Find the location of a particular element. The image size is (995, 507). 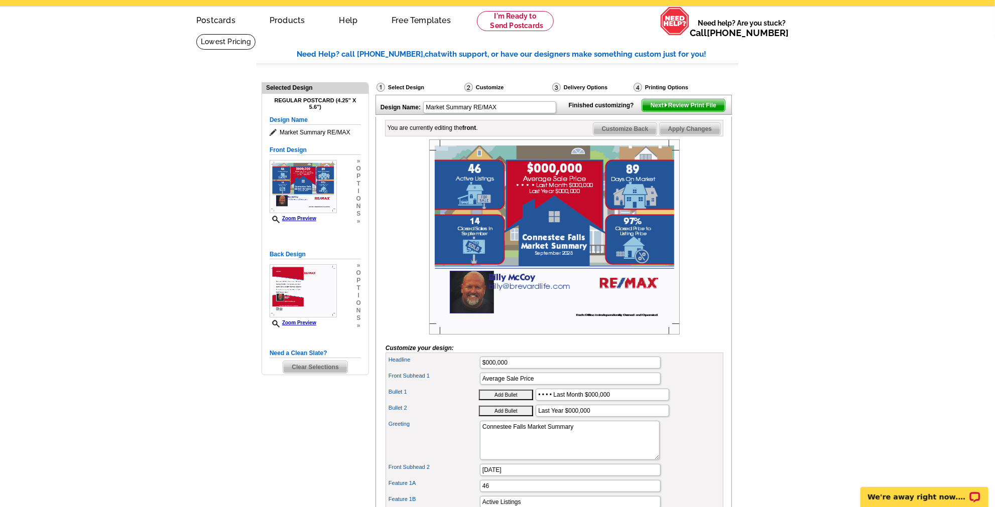

div: Printing Options is located at coordinates (677, 87).